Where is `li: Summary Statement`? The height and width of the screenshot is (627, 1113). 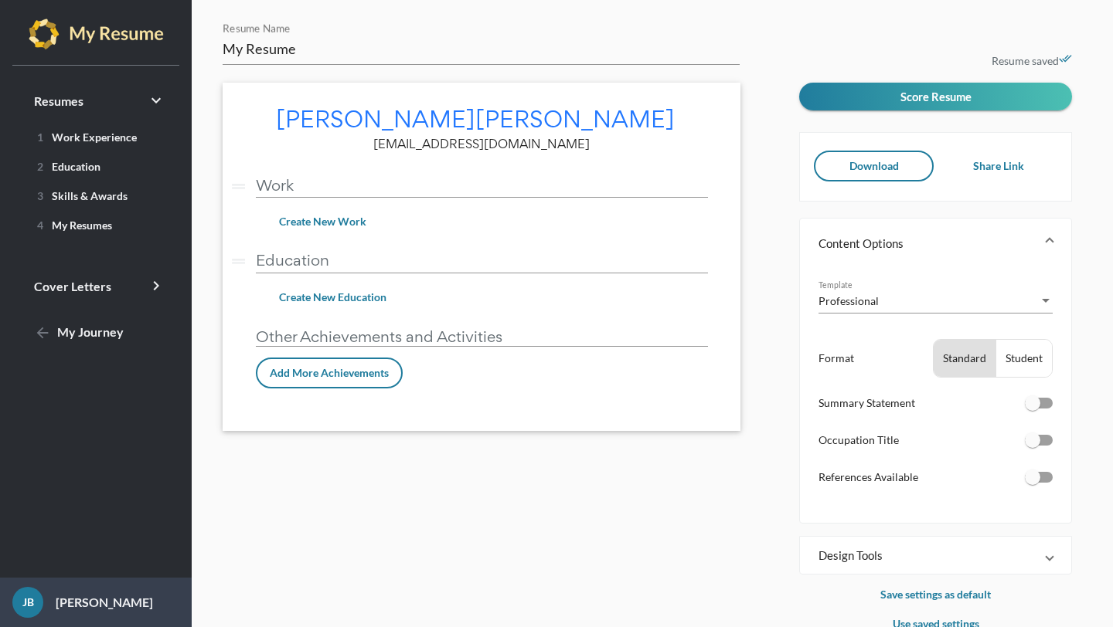 li: Summary Statement is located at coordinates (935, 409).